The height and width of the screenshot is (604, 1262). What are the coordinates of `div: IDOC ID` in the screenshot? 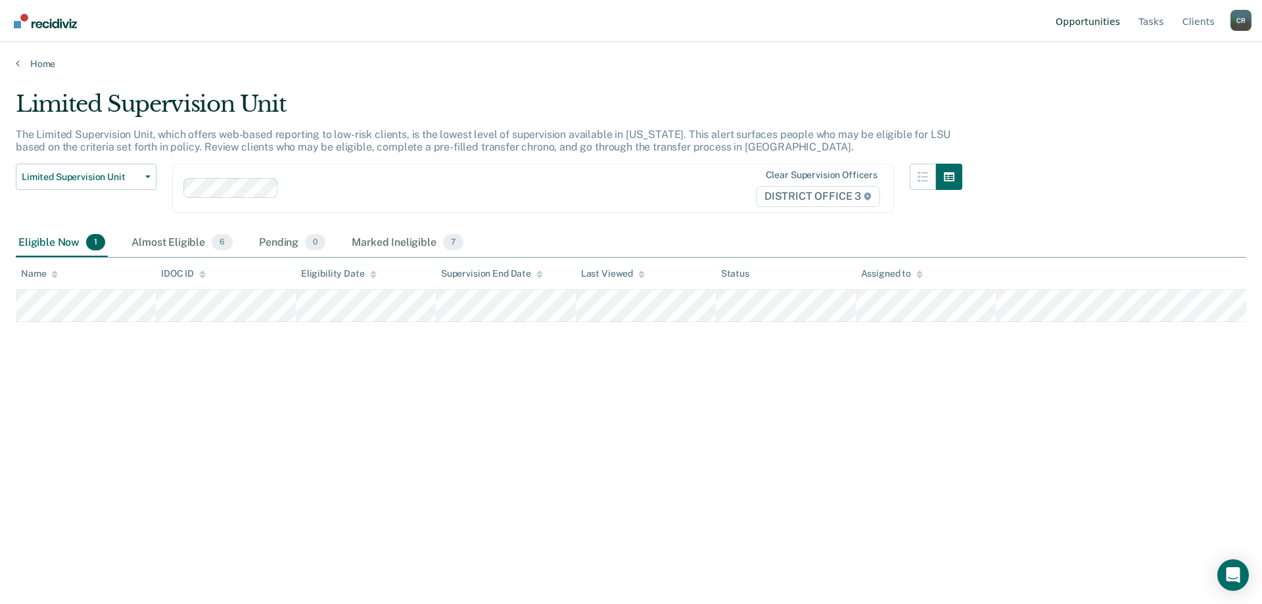 It's located at (183, 273).